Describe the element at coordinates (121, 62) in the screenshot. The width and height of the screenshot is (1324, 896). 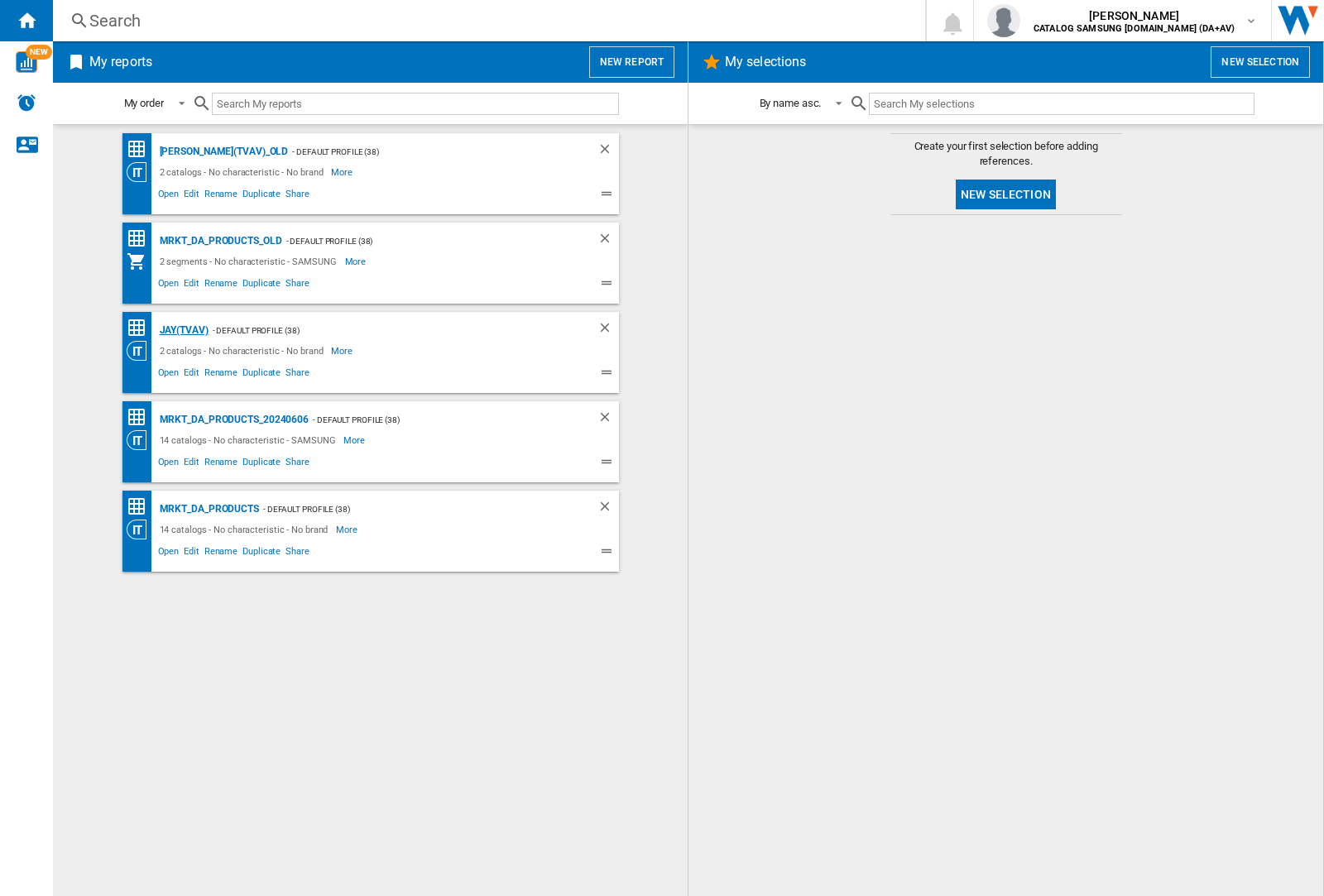
I see `h2: My reports` at that location.